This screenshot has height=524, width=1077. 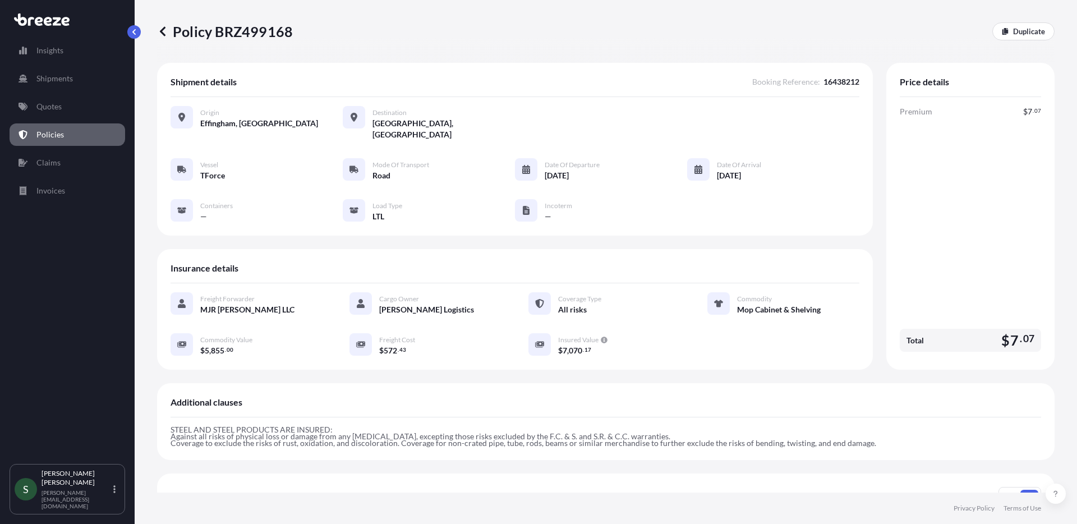 I want to click on span: 572, so click(x=390, y=350).